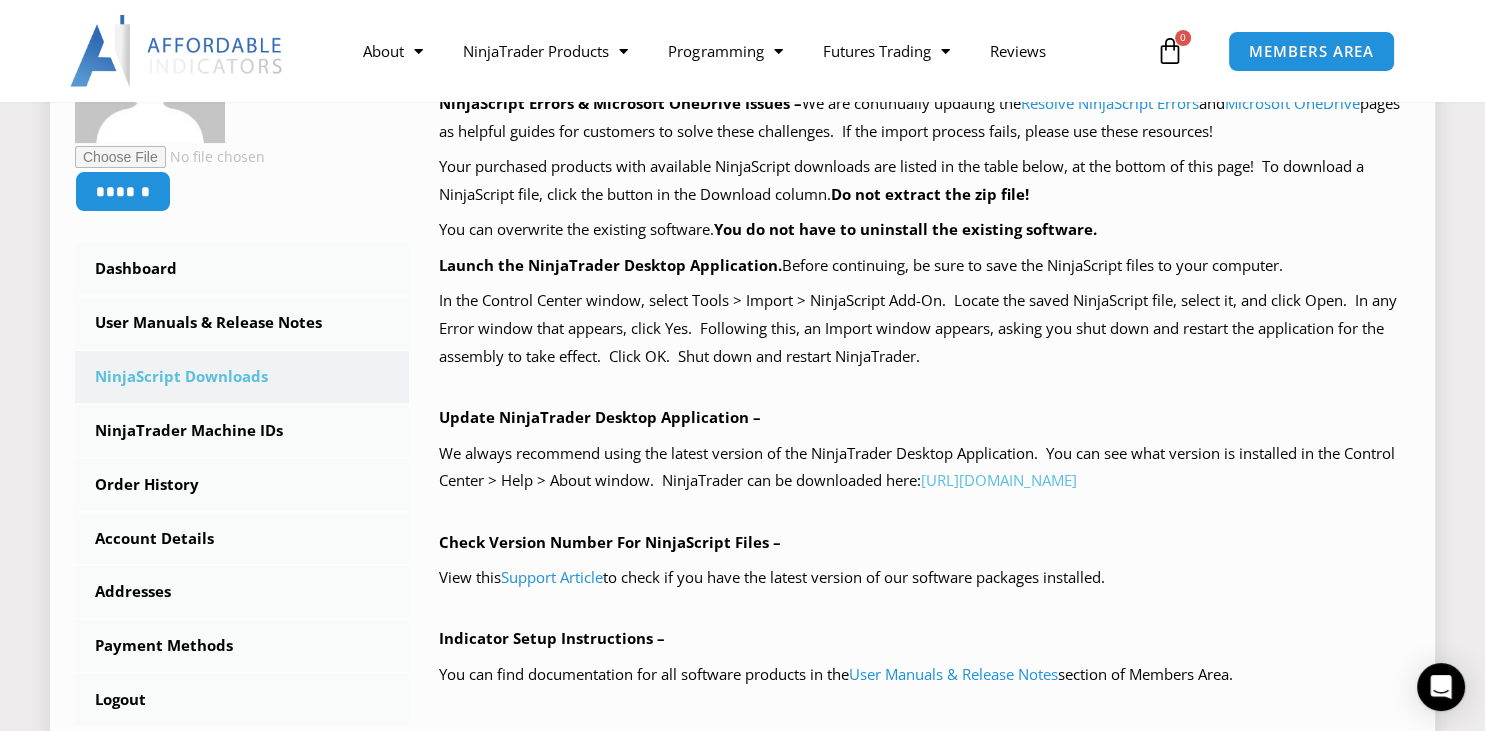  I want to click on a: Account Details, so click(242, 539).